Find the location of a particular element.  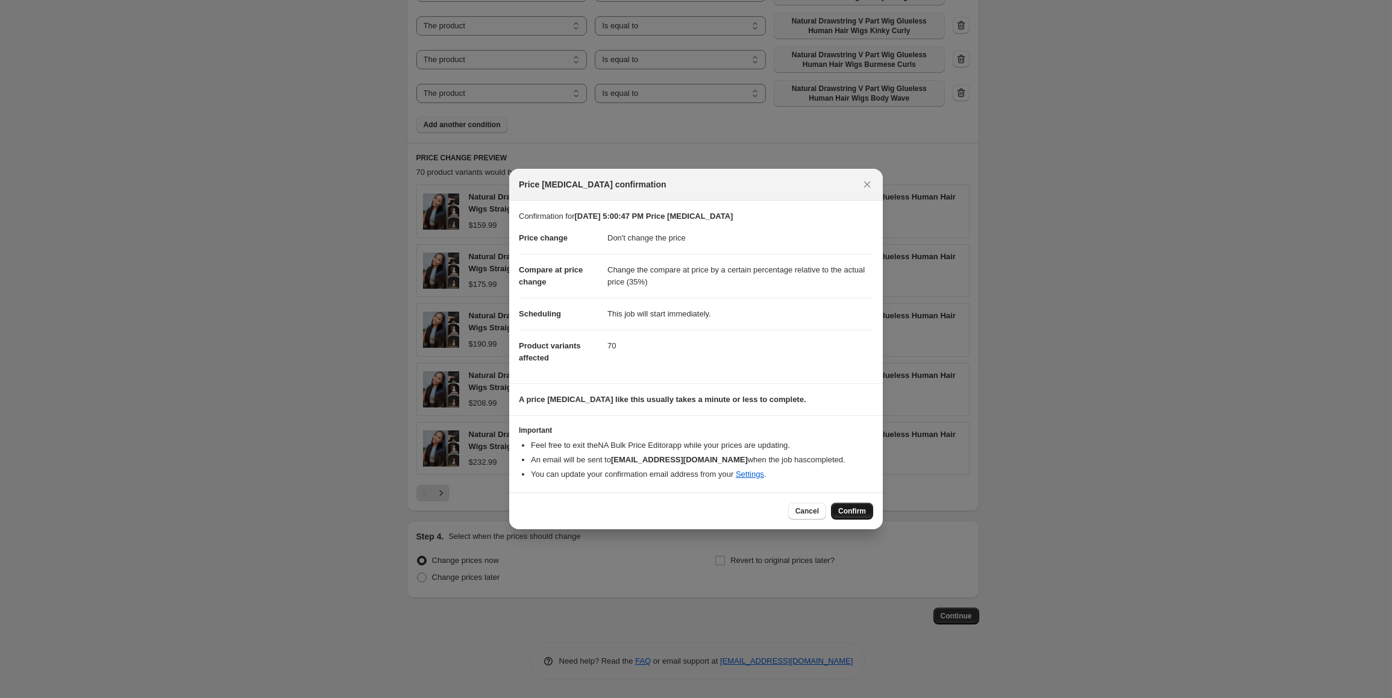

li: An email will be sent to when the job has completed . is located at coordinates (702, 460).